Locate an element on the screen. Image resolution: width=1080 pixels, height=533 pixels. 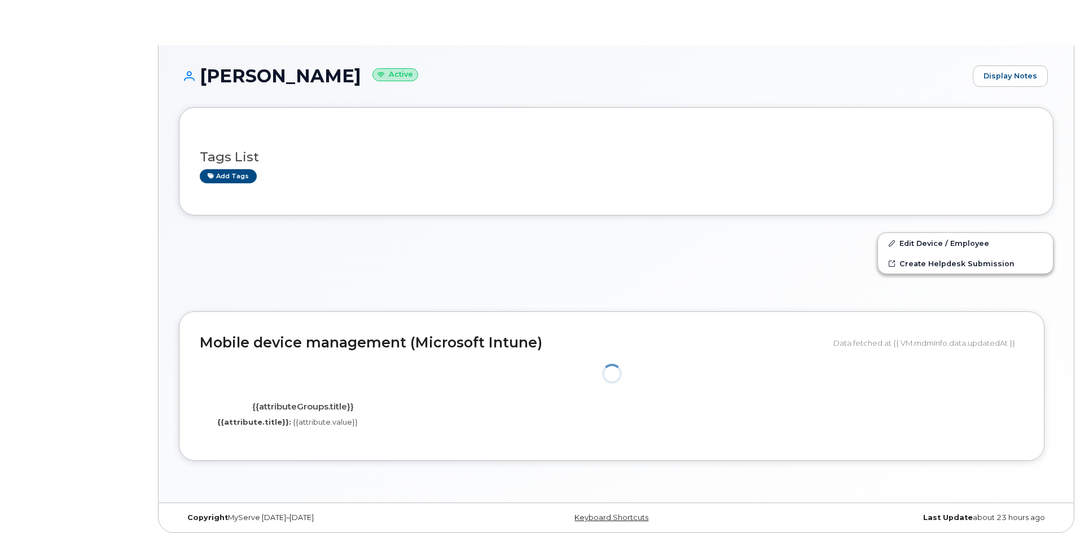
h4: {{attributeGroups.title}} is located at coordinates (302, 407).